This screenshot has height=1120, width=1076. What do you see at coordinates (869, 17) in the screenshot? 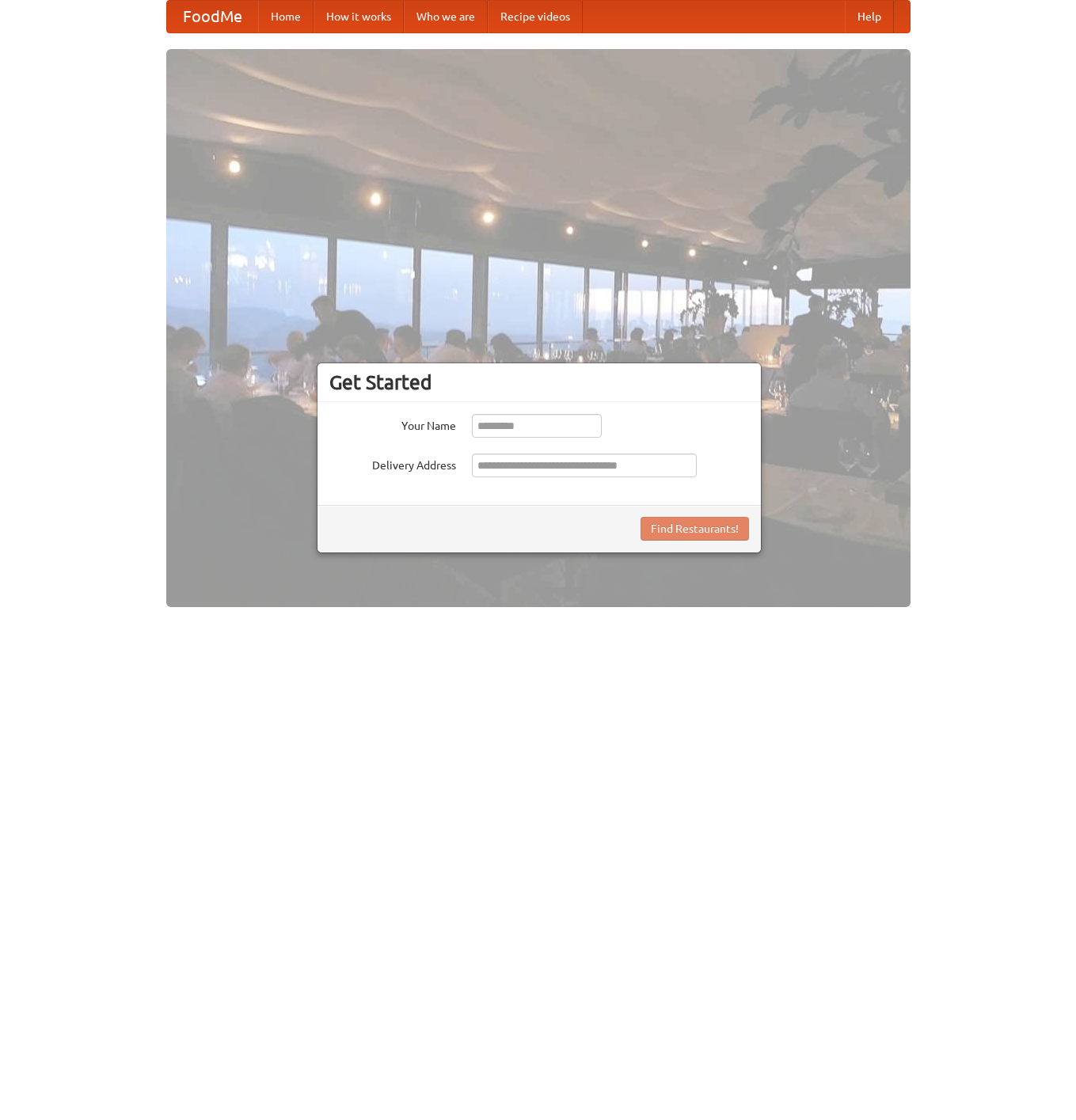
I see `a: Help` at bounding box center [869, 17].